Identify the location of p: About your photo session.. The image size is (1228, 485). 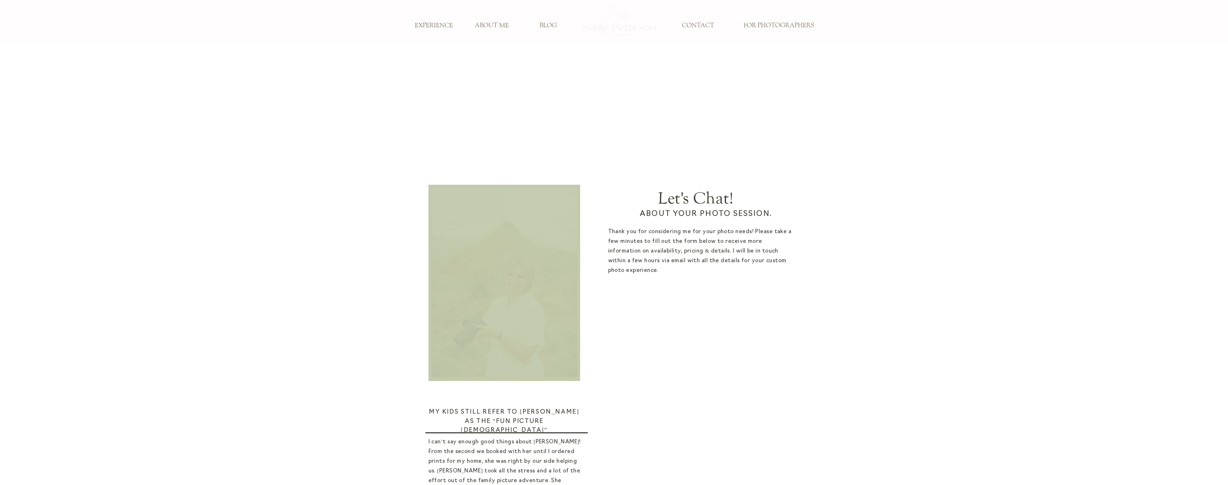
(706, 217).